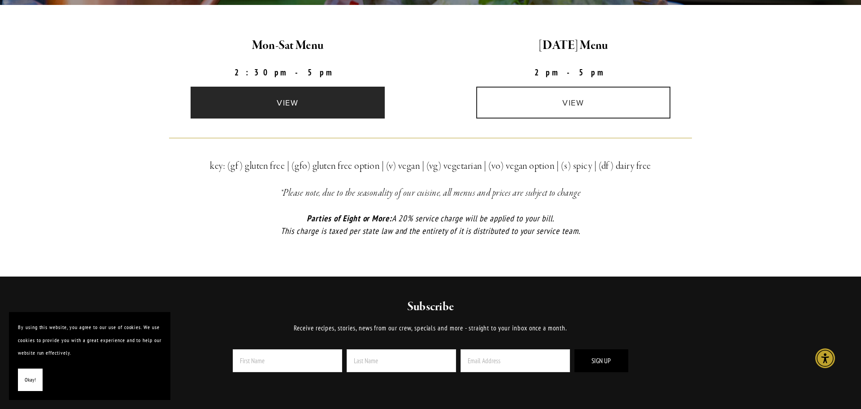 Image resolution: width=861 pixels, height=409 pixels. What do you see at coordinates (602, 360) in the screenshot?
I see `button: Sign Up` at bounding box center [602, 360].